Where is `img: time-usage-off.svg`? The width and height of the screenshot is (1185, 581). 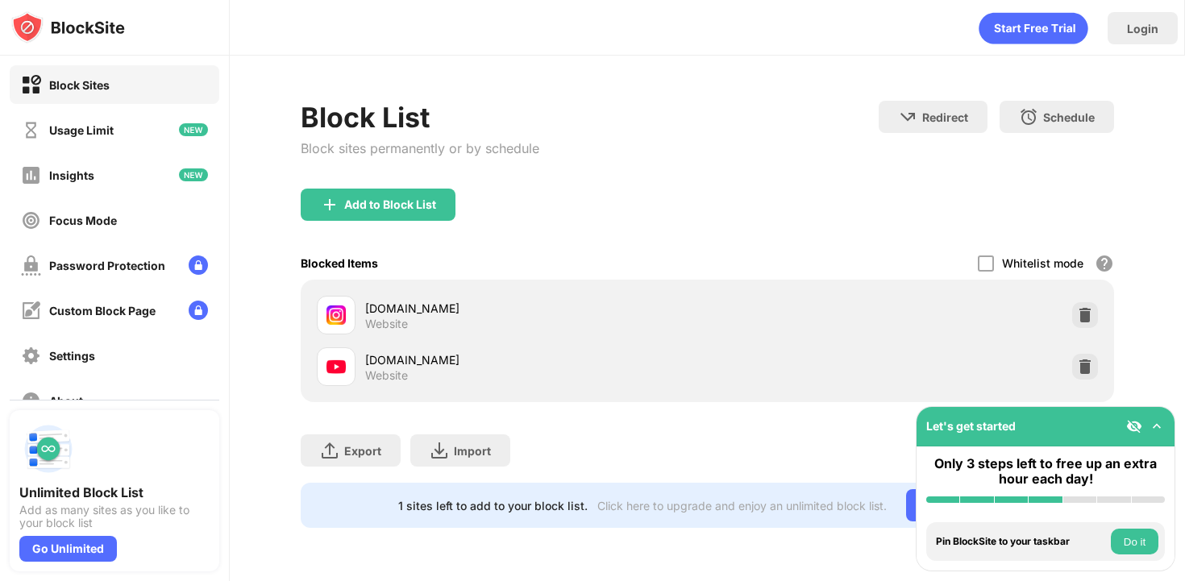
img: time-usage-off.svg is located at coordinates (31, 130).